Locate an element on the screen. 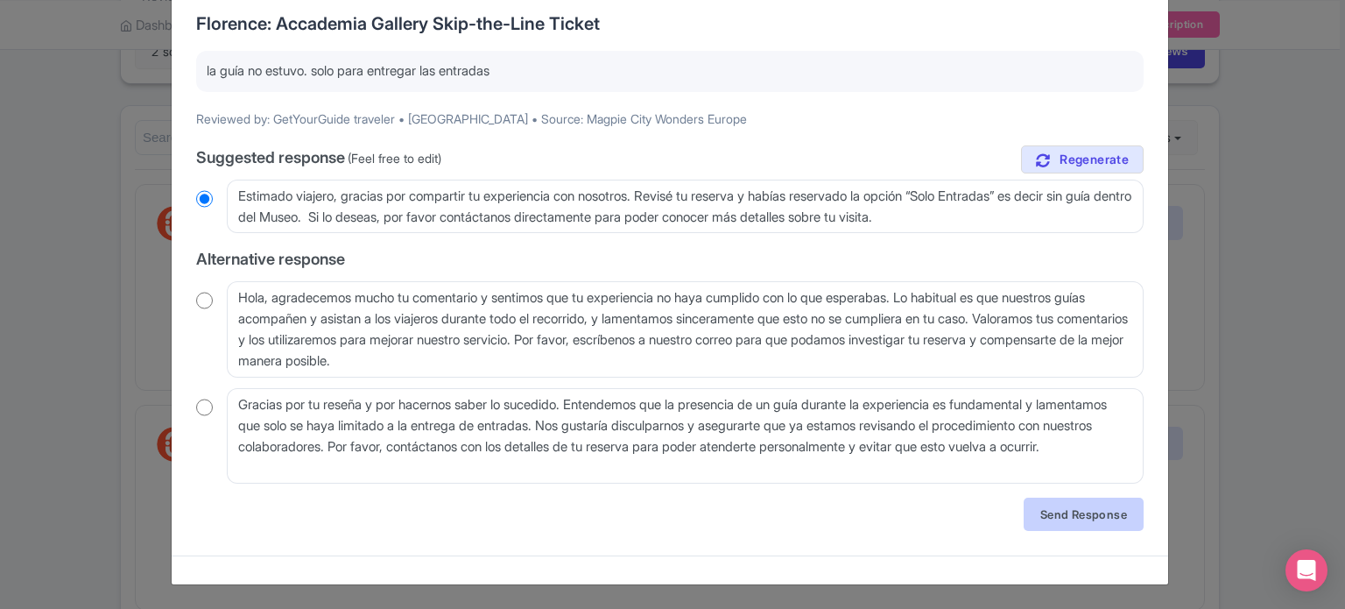  a: Send Response is located at coordinates (1084, 514).